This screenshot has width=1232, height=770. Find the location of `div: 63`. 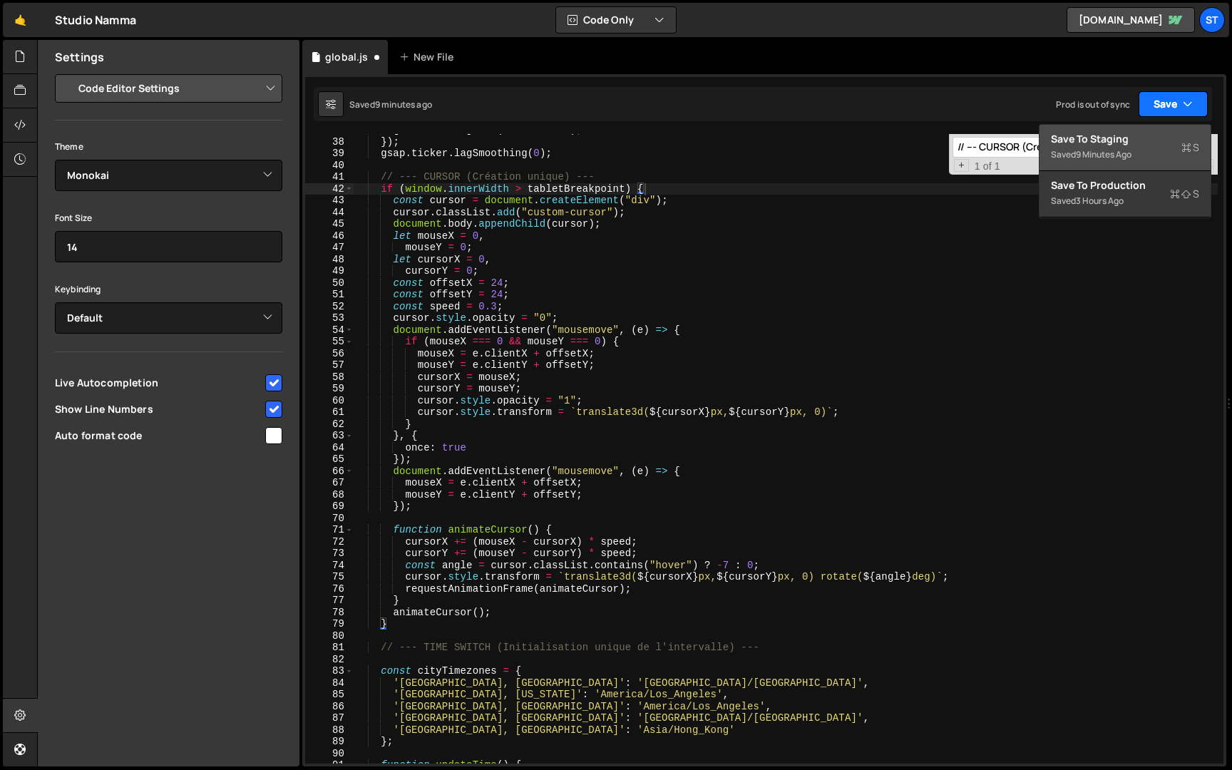

div: 63 is located at coordinates (329, 436).